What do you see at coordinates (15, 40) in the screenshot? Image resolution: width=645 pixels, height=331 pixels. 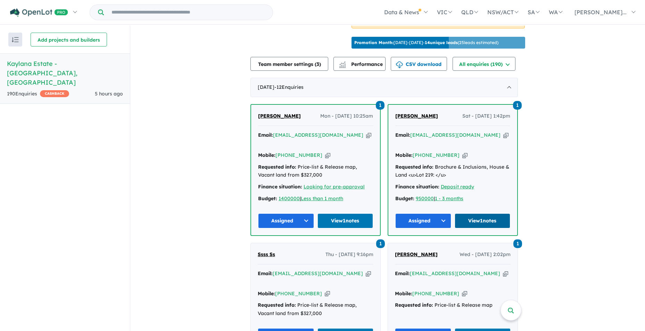 I see `img: sort.svg` at bounding box center [15, 40].